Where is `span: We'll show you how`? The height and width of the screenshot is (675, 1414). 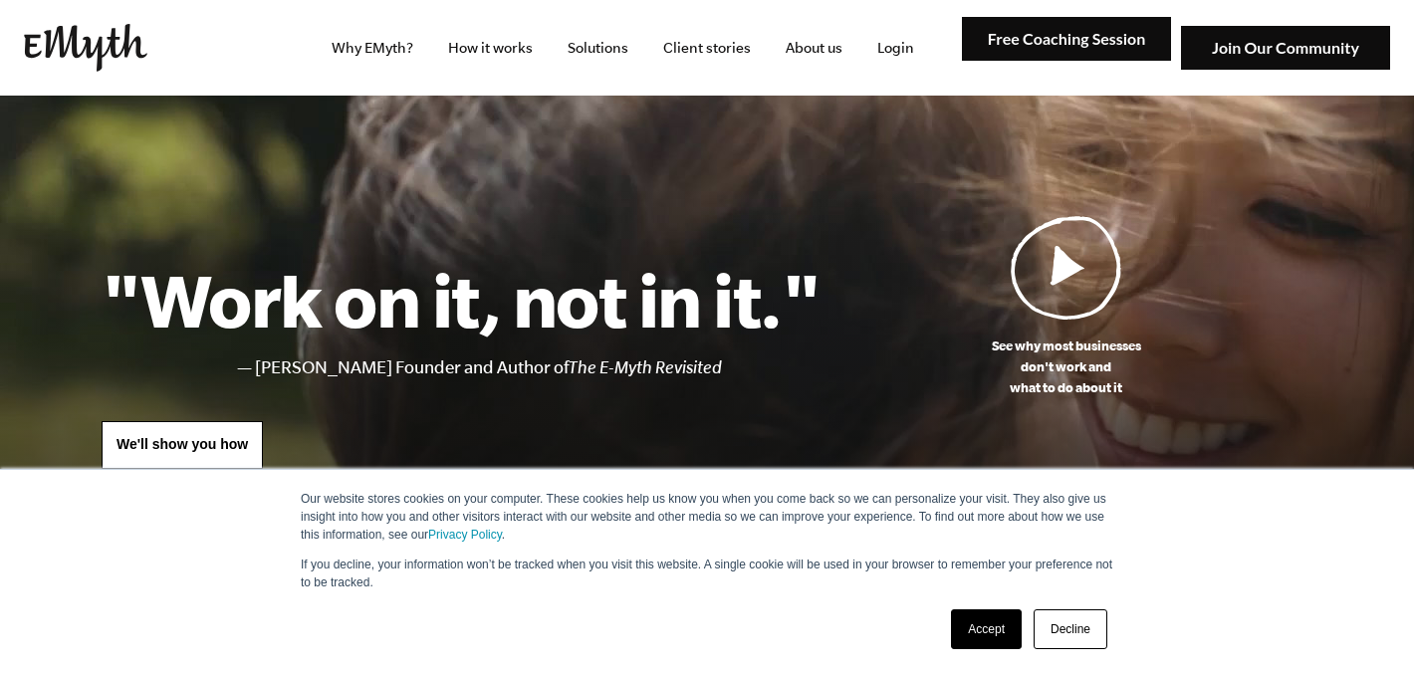
span: We'll show you how is located at coordinates (182, 444).